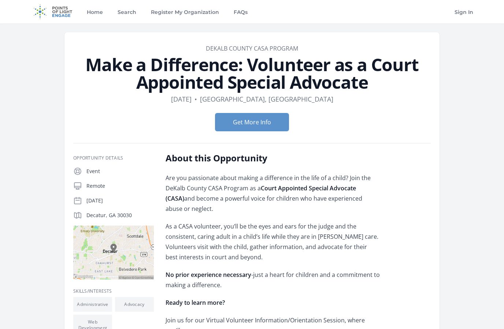 Image resolution: width=504 pixels, height=329 pixels. I want to click on h3: Opportunity Details, so click(114, 158).